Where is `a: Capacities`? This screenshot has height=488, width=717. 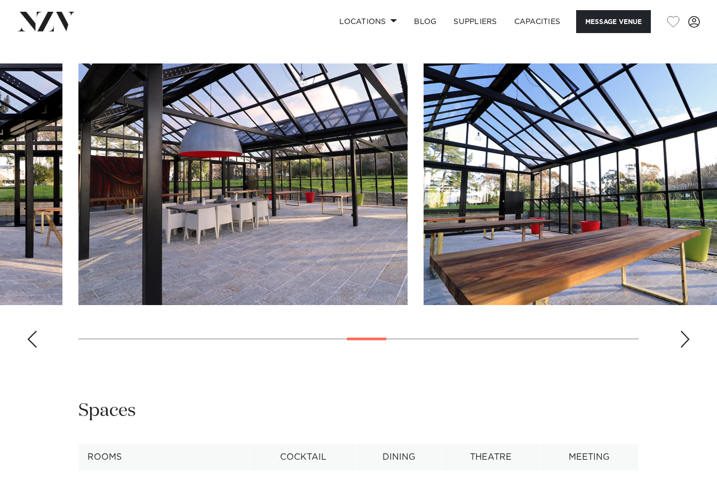 a: Capacities is located at coordinates (537, 21).